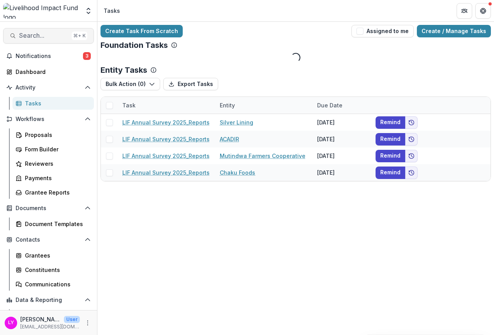 The image size is (494, 335). What do you see at coordinates (56, 270) in the screenshot?
I see `div: Constituents` at bounding box center [56, 270].